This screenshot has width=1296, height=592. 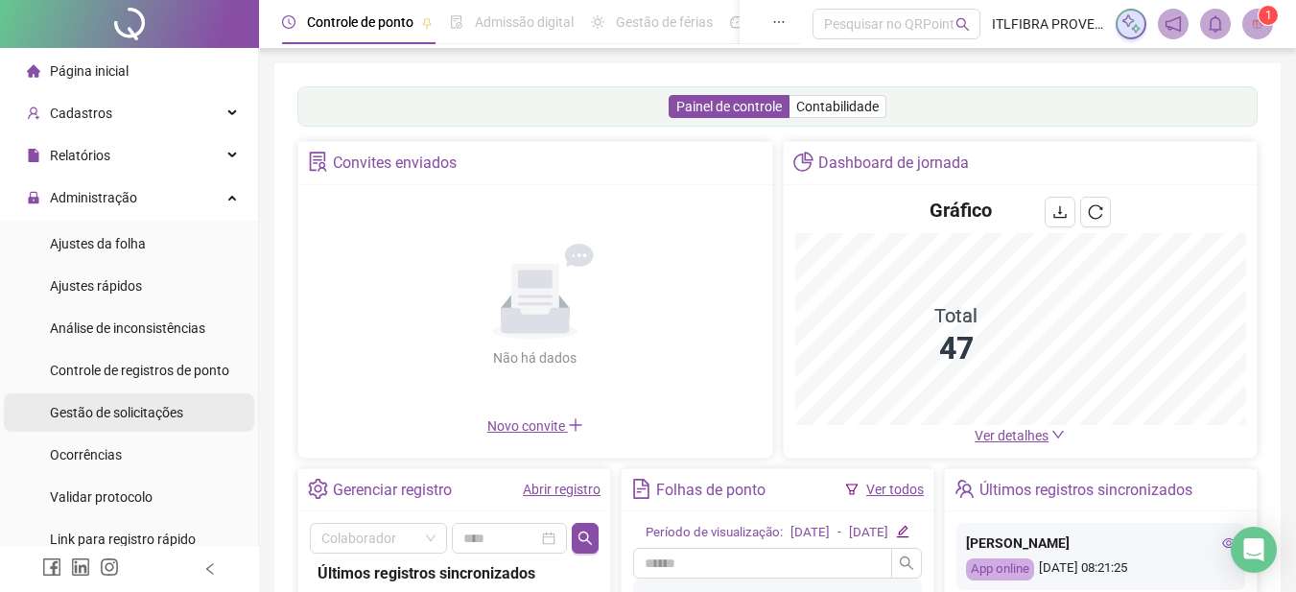 What do you see at coordinates (1173, 24) in the screenshot?
I see `span: notification` at bounding box center [1173, 24].